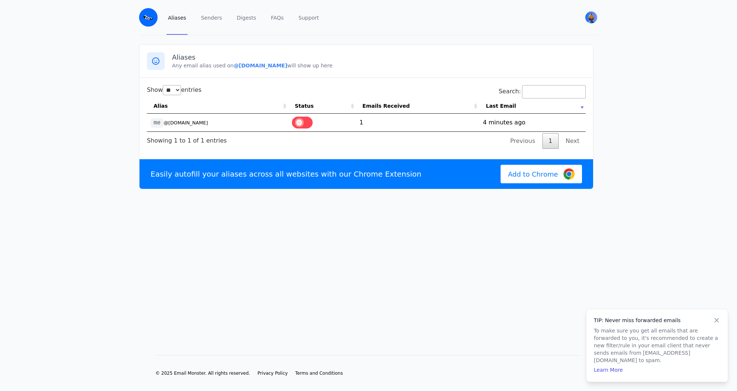 Image resolution: width=737 pixels, height=391 pixels. I want to click on th: Status: activate to sort column ascending, so click(322, 106).